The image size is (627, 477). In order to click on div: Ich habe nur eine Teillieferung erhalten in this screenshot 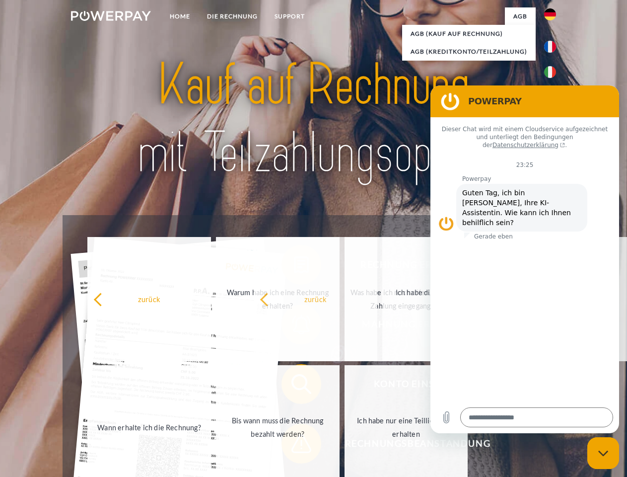, I will do `click(406, 427)`.